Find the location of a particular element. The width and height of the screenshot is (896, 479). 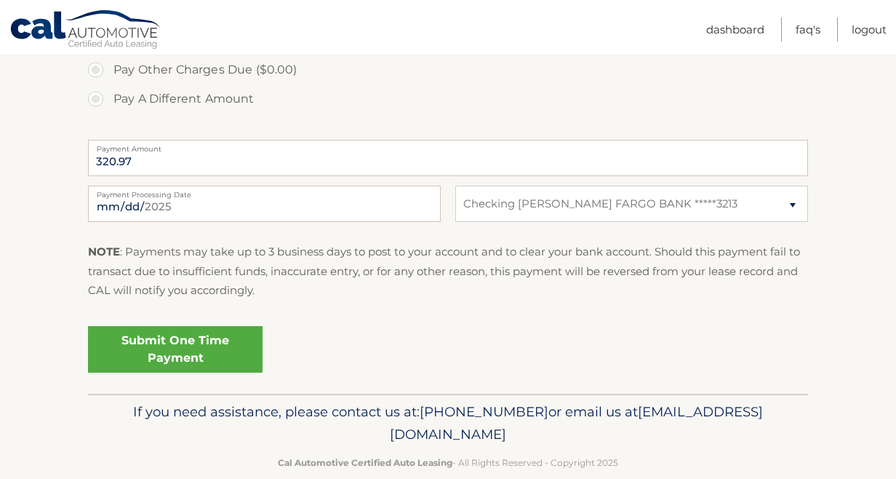

a: Dashboard is located at coordinates (735, 29).